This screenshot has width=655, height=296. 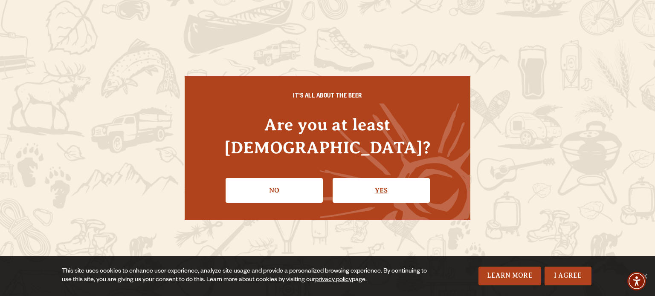 What do you see at coordinates (568, 276) in the screenshot?
I see `a: I Agree` at bounding box center [568, 276].